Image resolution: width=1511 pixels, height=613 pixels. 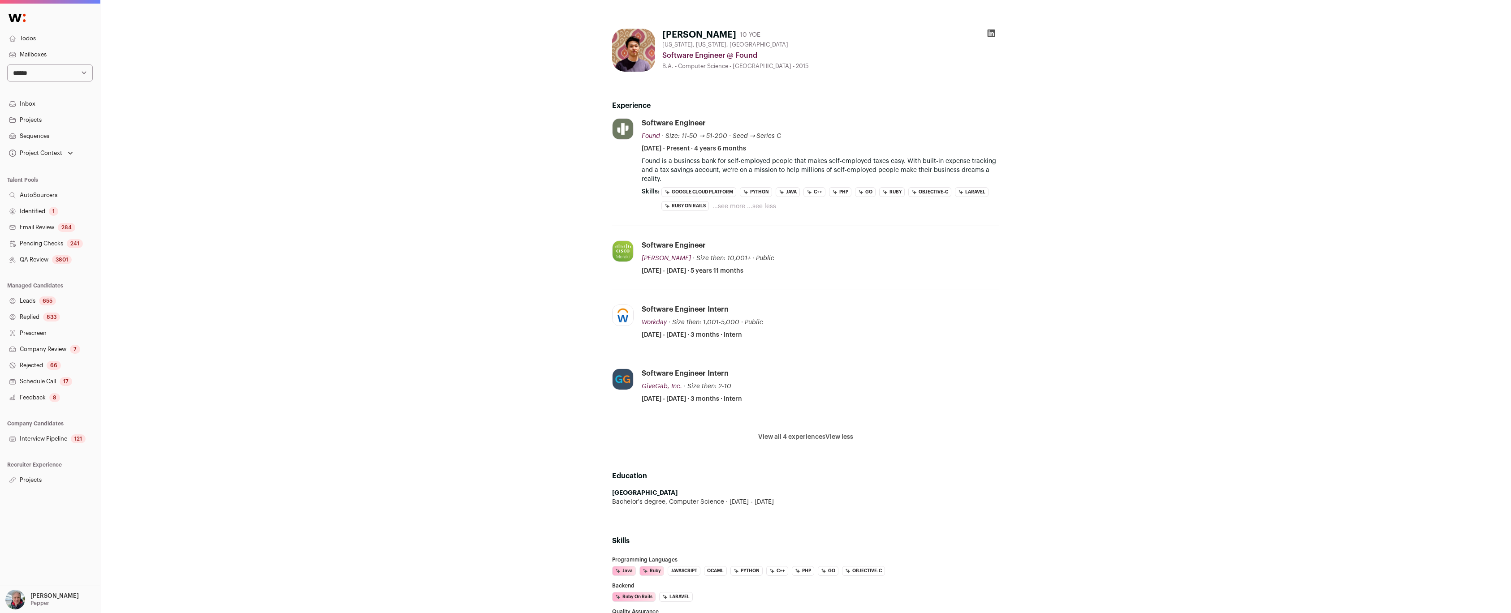 What do you see at coordinates (831, 56) in the screenshot?
I see `div: Software Engineer @ Found` at bounding box center [831, 56].